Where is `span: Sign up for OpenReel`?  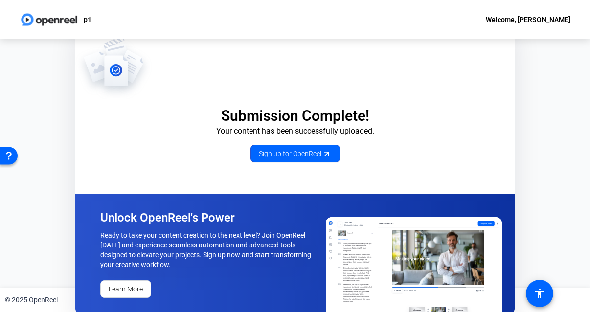 span: Sign up for OpenReel is located at coordinates (295, 154).